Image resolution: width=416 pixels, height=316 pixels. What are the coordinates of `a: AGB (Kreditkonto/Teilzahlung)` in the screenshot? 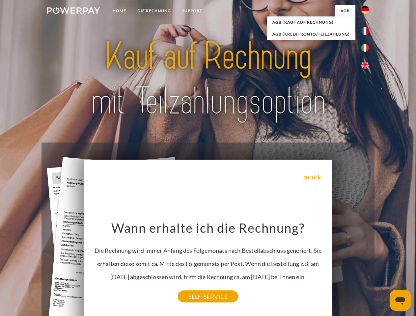 It's located at (311, 34).